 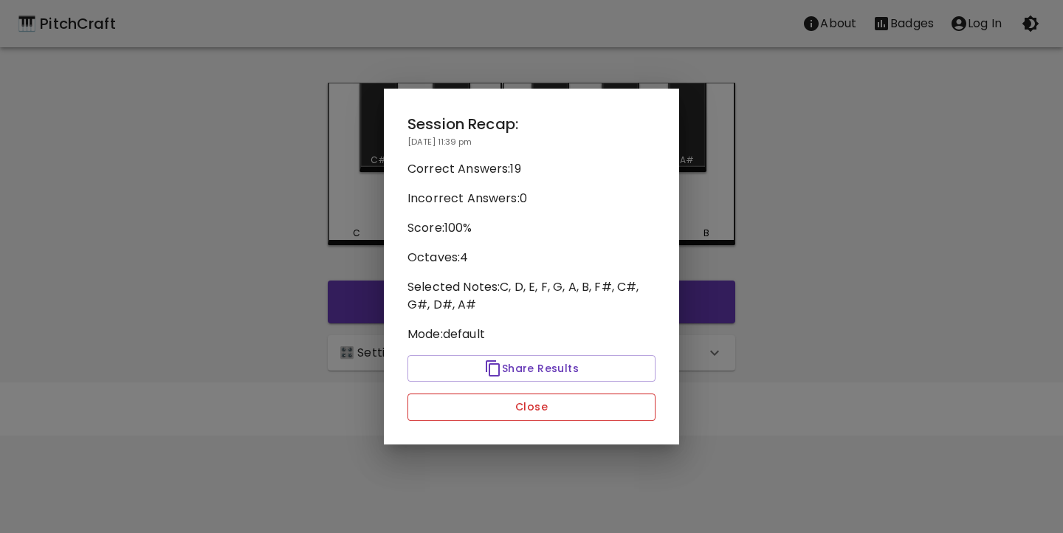 What do you see at coordinates (532, 368) in the screenshot?
I see `button: Share Results` at bounding box center [532, 368].